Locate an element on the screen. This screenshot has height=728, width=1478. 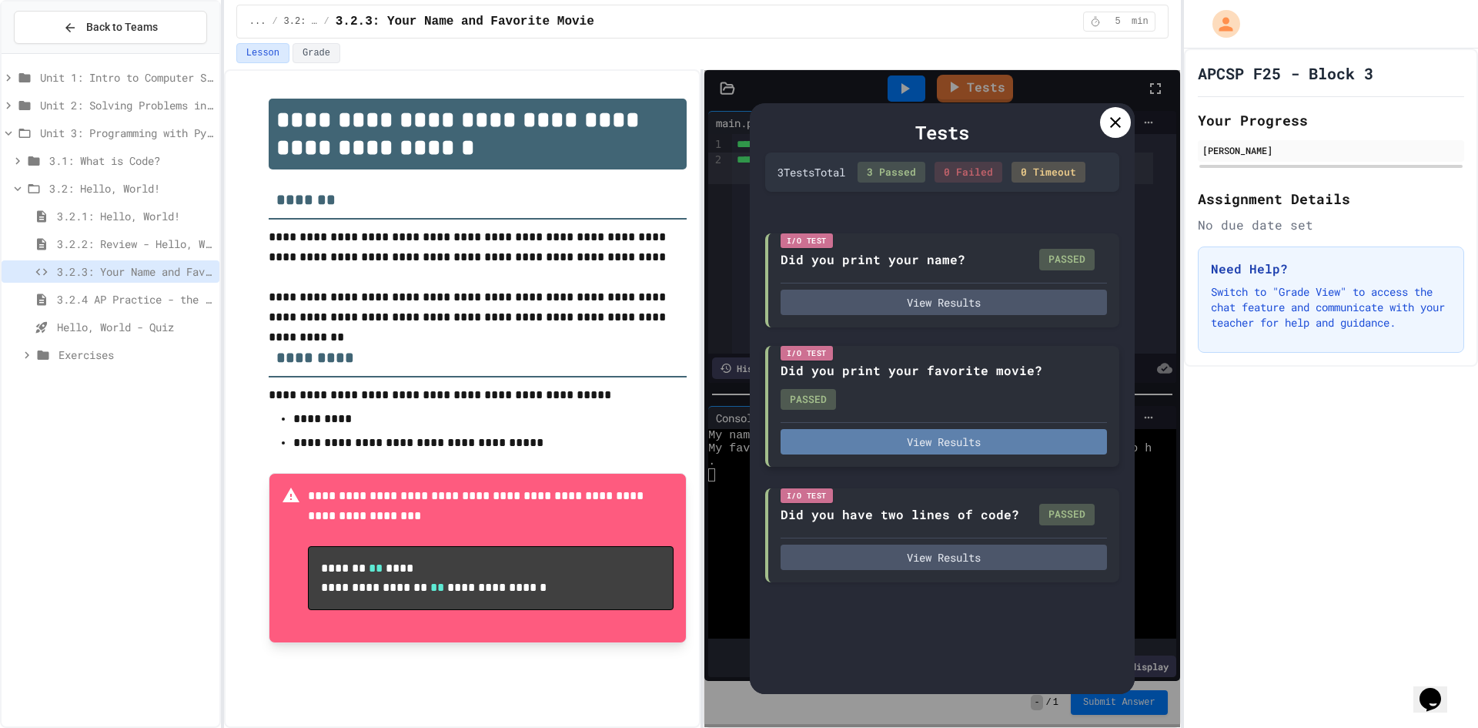
div: 0 Timeout is located at coordinates (1049, 172).